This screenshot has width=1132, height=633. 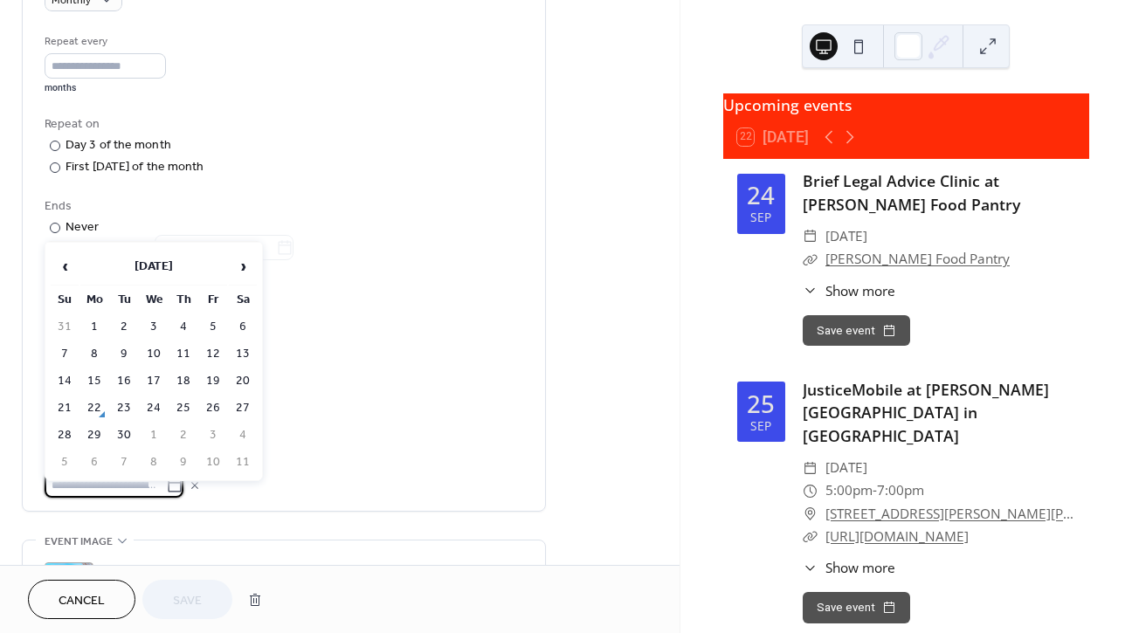 I want to click on span: 5:00pm, so click(x=849, y=491).